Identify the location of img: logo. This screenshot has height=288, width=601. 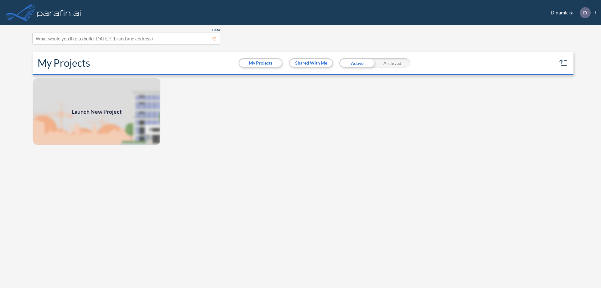
(59, 13).